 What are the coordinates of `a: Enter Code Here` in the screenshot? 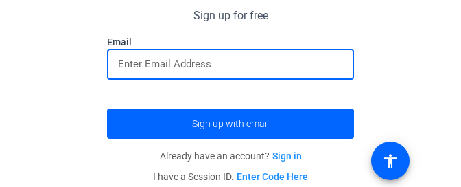 It's located at (273, 176).